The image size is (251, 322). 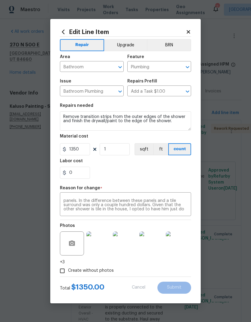 I want to click on h2: Edit Line Item, so click(x=123, y=32).